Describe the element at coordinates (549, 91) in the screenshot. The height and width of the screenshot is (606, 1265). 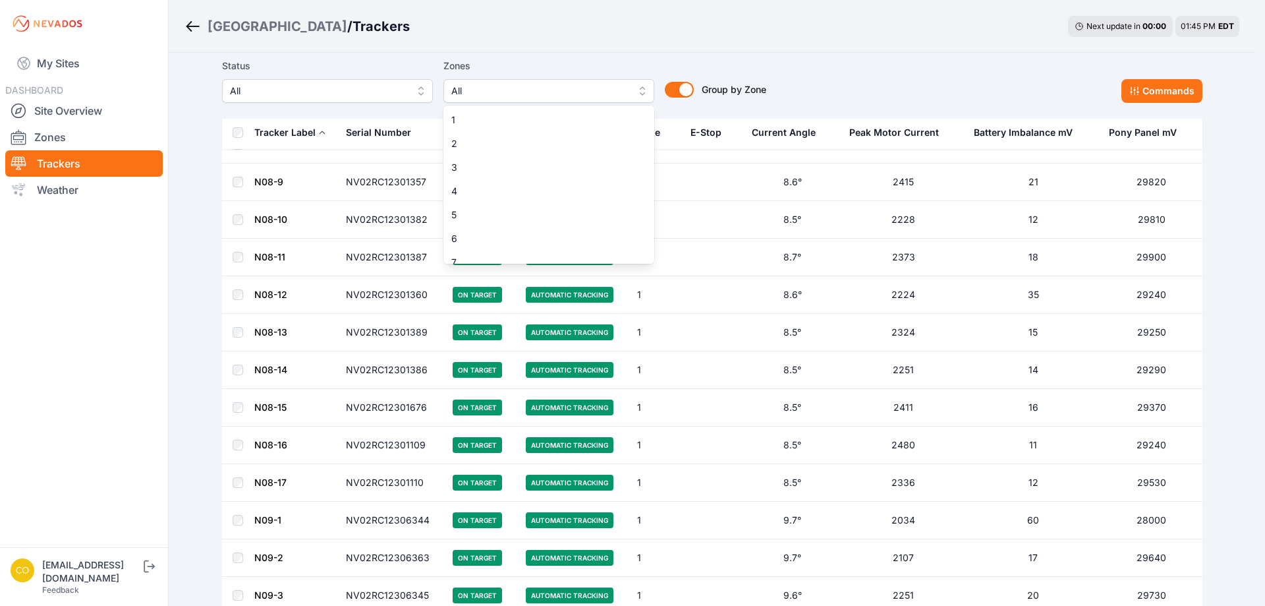
I see `button: All` at that location.